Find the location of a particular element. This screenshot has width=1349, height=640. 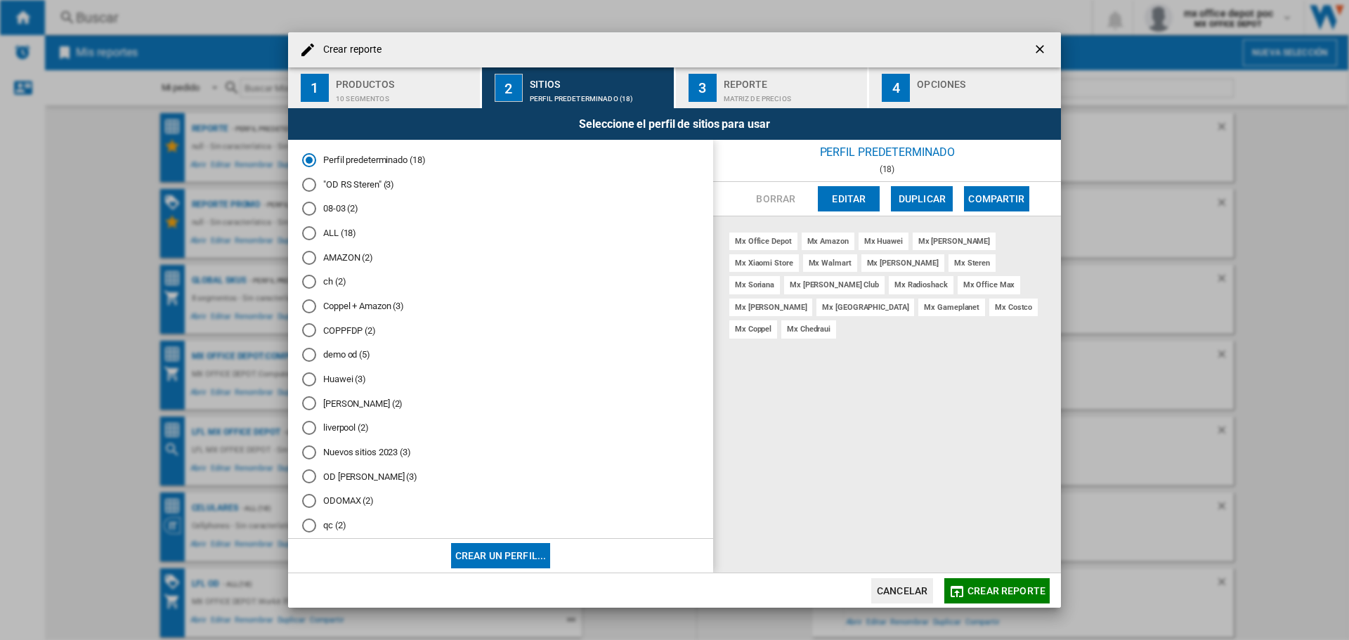

div: Reporte is located at coordinates (792, 80).